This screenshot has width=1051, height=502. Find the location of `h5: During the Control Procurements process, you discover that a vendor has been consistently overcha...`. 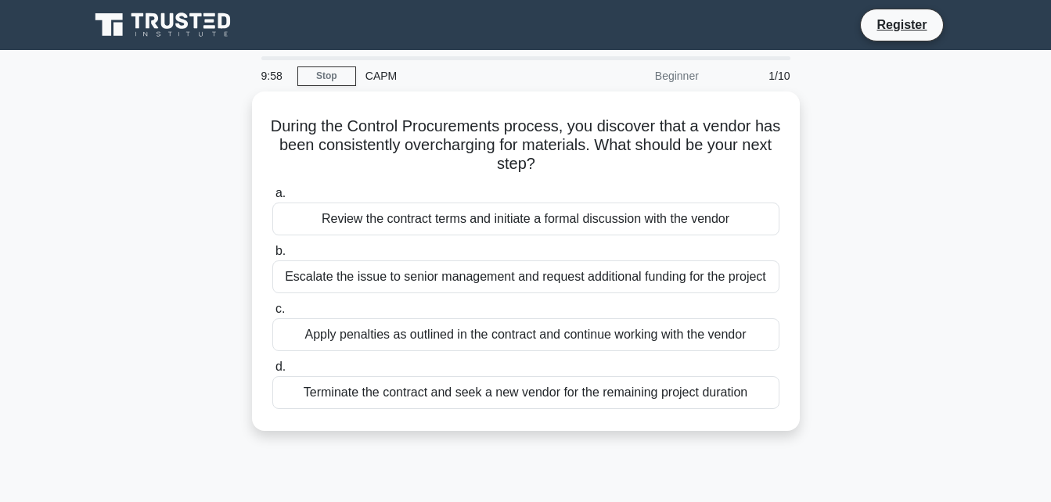

h5: During the Control Procurements process, you discover that a vendor has been consistently overcha... is located at coordinates (526, 146).